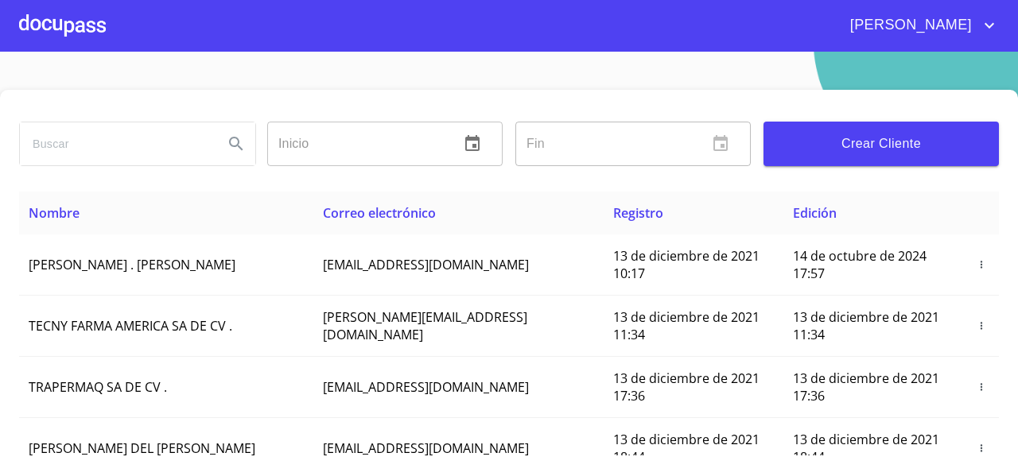 The width and height of the screenshot is (1018, 476). What do you see at coordinates (860, 265) in the screenshot?
I see `span: 14 de octubre de 2024 17:57` at bounding box center [860, 265].